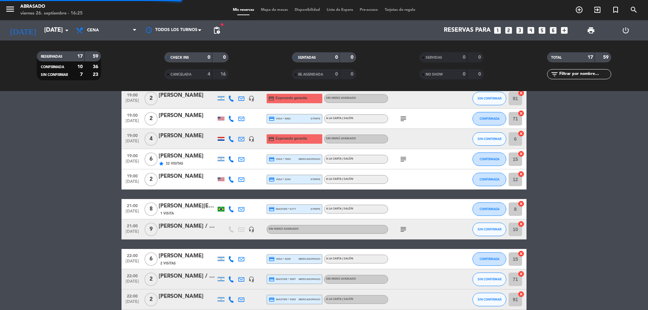 This screenshot has height=310, width=648. I want to click on i: arrow_drop_down, so click(67, 30).